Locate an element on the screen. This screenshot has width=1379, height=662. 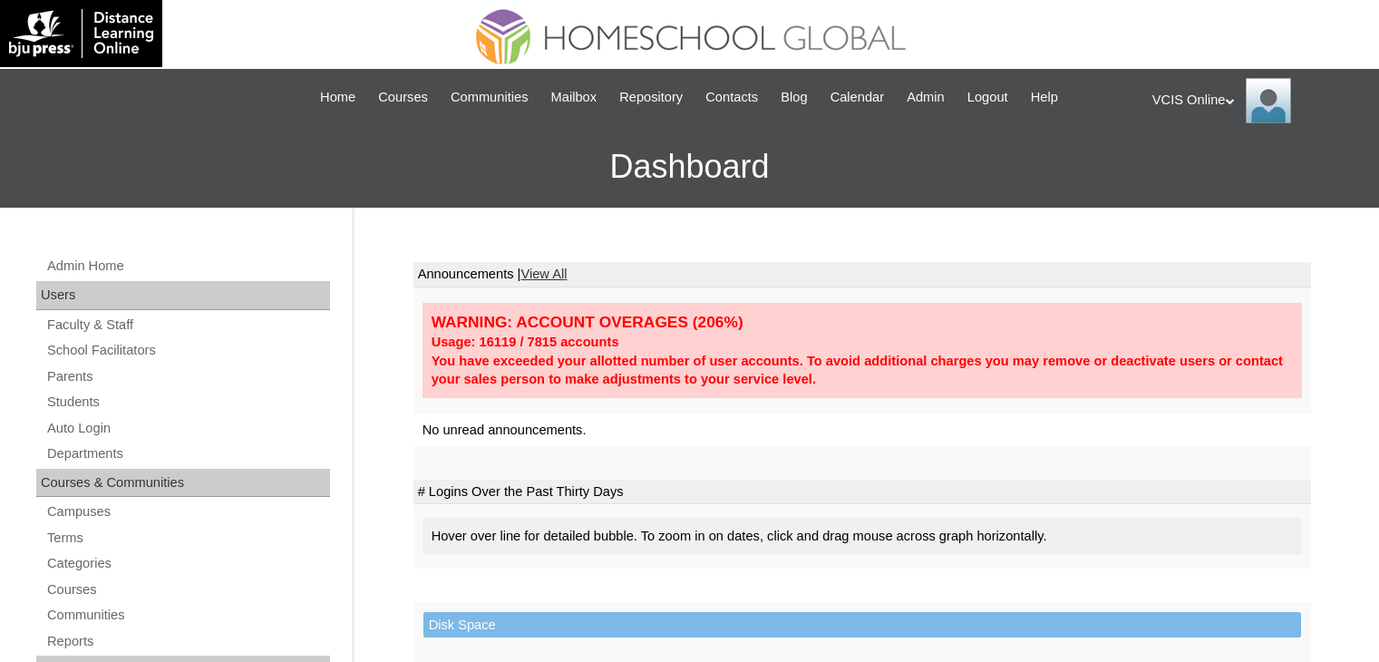
span: Admin is located at coordinates (926, 97).